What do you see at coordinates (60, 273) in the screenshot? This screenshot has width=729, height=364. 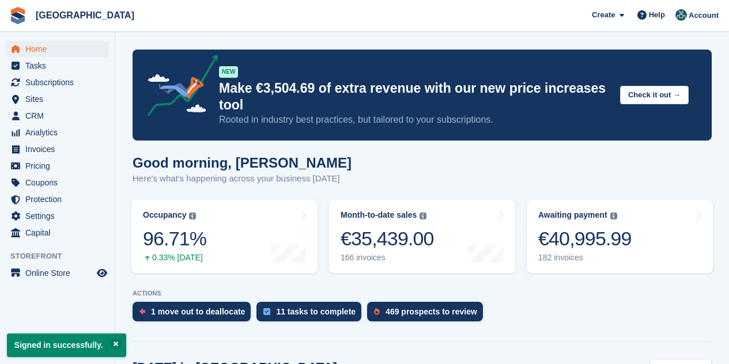 I see `span: Online Store` at bounding box center [60, 273].